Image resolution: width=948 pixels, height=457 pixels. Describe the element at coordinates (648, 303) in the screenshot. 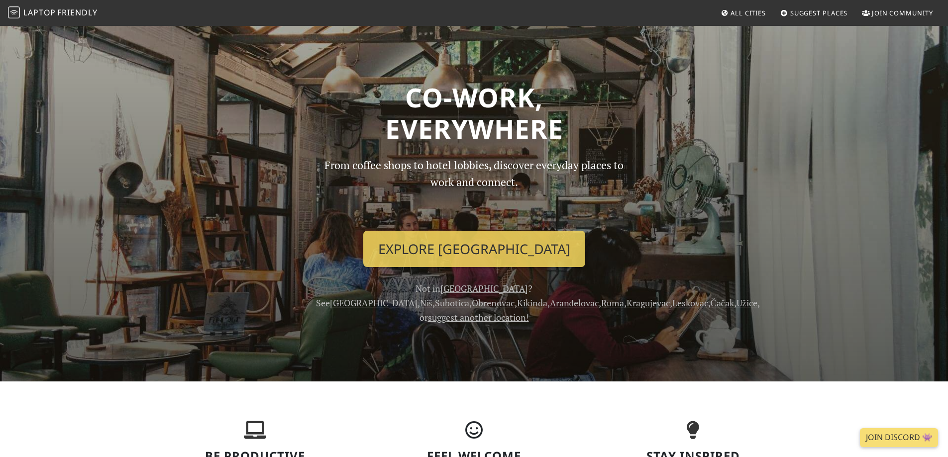

I see `a: Kragujevac` at that location.